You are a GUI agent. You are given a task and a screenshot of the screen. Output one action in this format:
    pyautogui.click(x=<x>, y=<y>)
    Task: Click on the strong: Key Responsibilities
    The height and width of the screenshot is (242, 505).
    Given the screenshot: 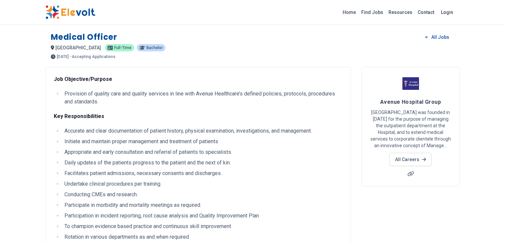 What is the action you would take?
    pyautogui.click(x=79, y=116)
    